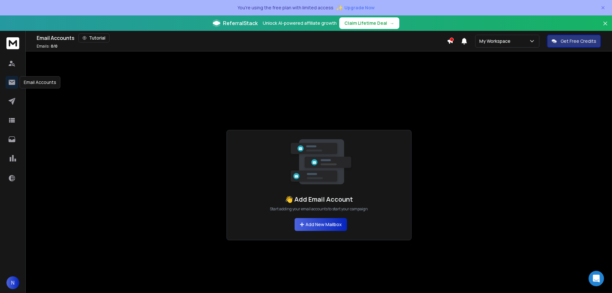 This screenshot has height=293, width=612. What do you see at coordinates (605, 27) in the screenshot?
I see `button: Close banner` at bounding box center [605, 27].